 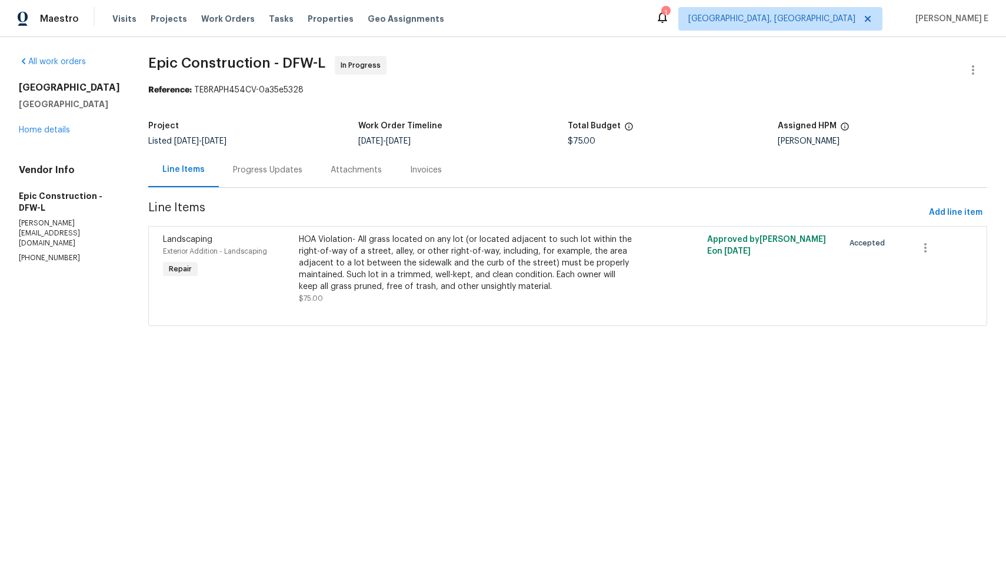 I want to click on div: Progress Updates, so click(x=268, y=170).